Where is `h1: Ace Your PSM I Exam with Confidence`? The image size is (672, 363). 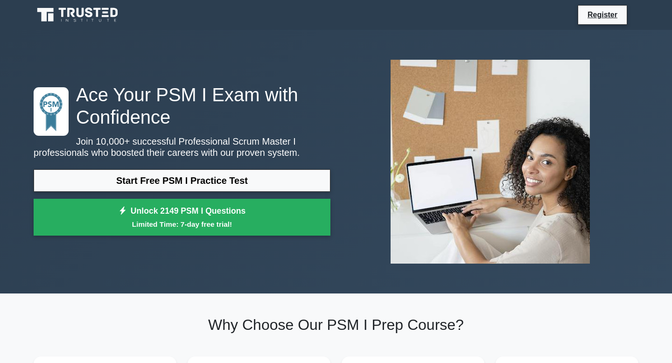 h1: Ace Your PSM I Exam with Confidence is located at coordinates (182, 106).